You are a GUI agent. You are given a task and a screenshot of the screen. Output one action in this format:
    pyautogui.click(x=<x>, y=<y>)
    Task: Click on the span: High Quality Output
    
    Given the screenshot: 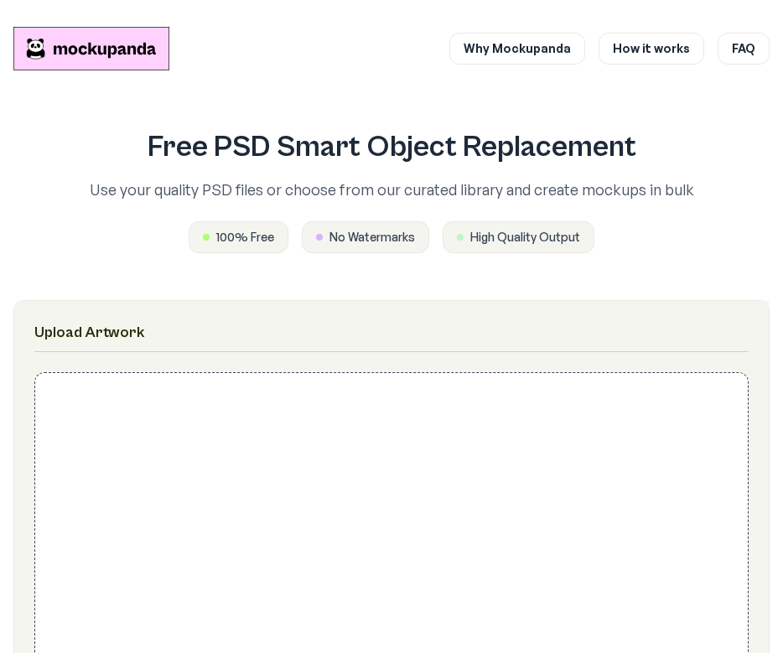 What is the action you would take?
    pyautogui.click(x=525, y=237)
    